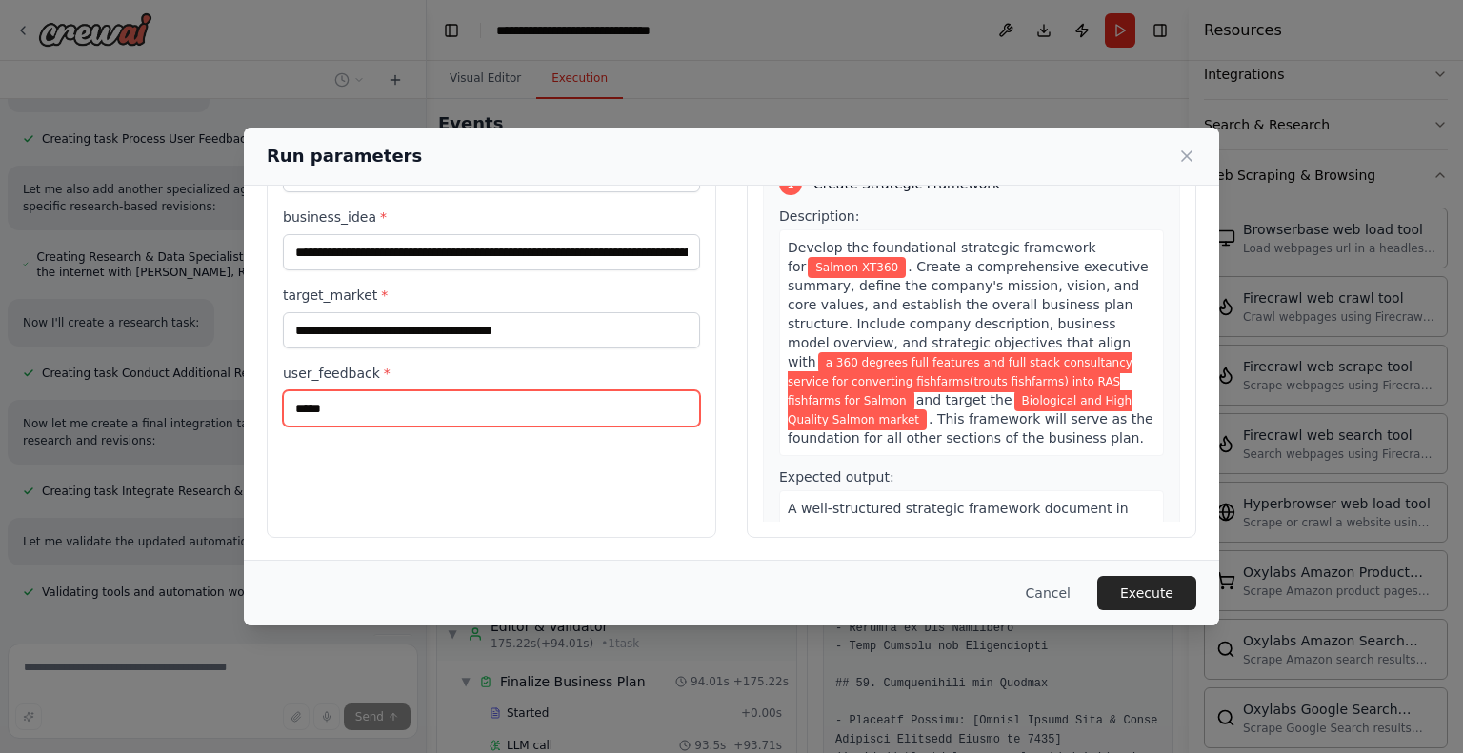 The width and height of the screenshot is (1463, 753). Describe the element at coordinates (964, 400) in the screenshot. I see `span: and target the` at that location.